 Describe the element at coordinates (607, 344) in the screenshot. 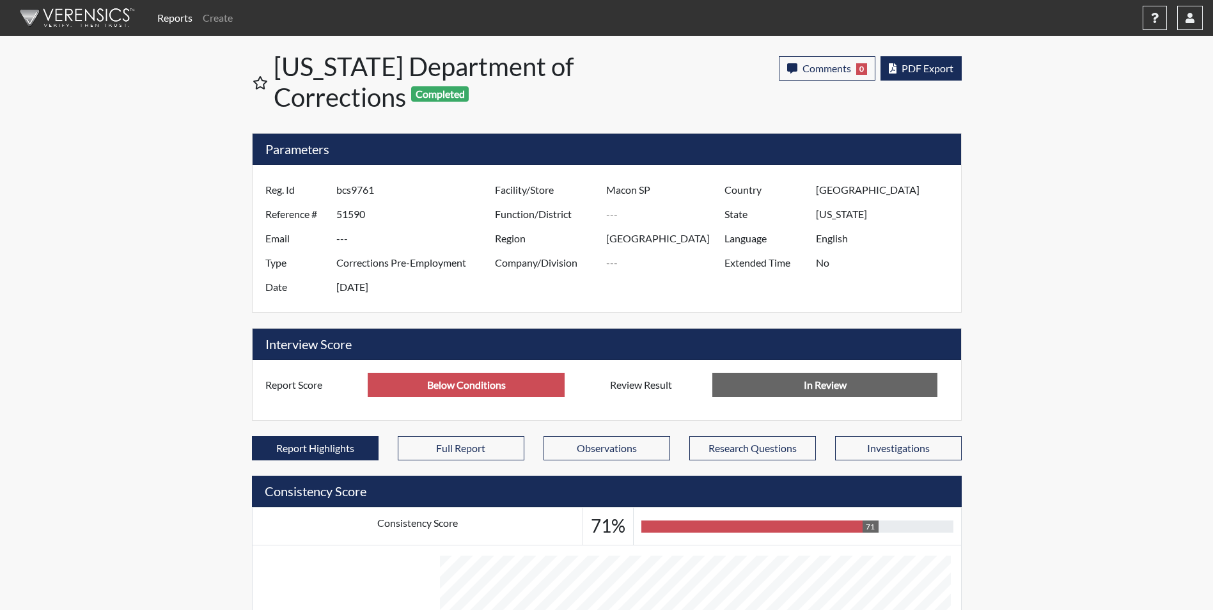

I see `h5: Interview Score` at that location.